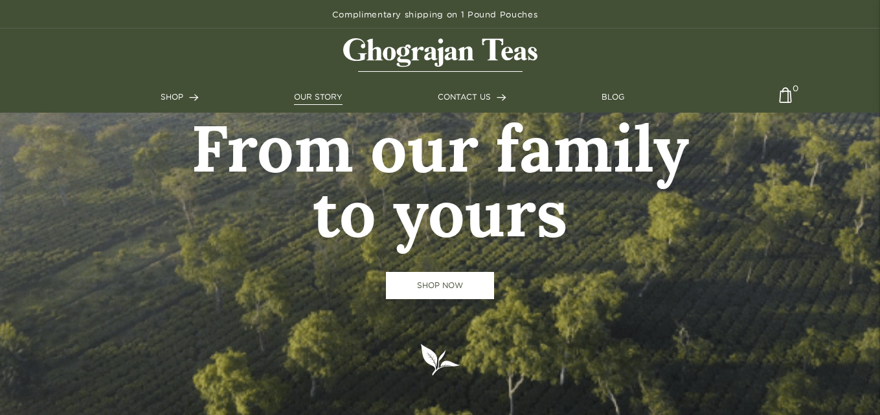 The image size is (880, 415). What do you see at coordinates (440, 286) in the screenshot?
I see `a: SHOP NOW` at bounding box center [440, 286].